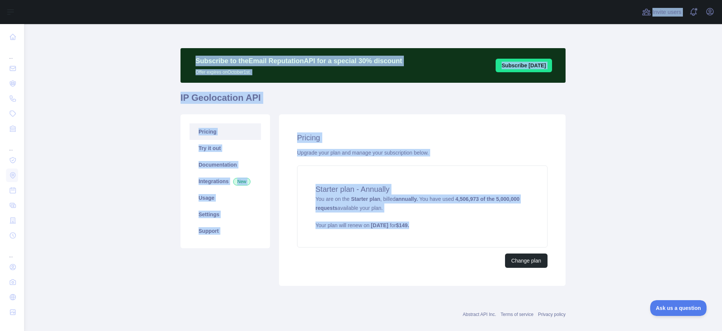 This screenshot has width=722, height=331. I want to click on a: Support, so click(225, 231).